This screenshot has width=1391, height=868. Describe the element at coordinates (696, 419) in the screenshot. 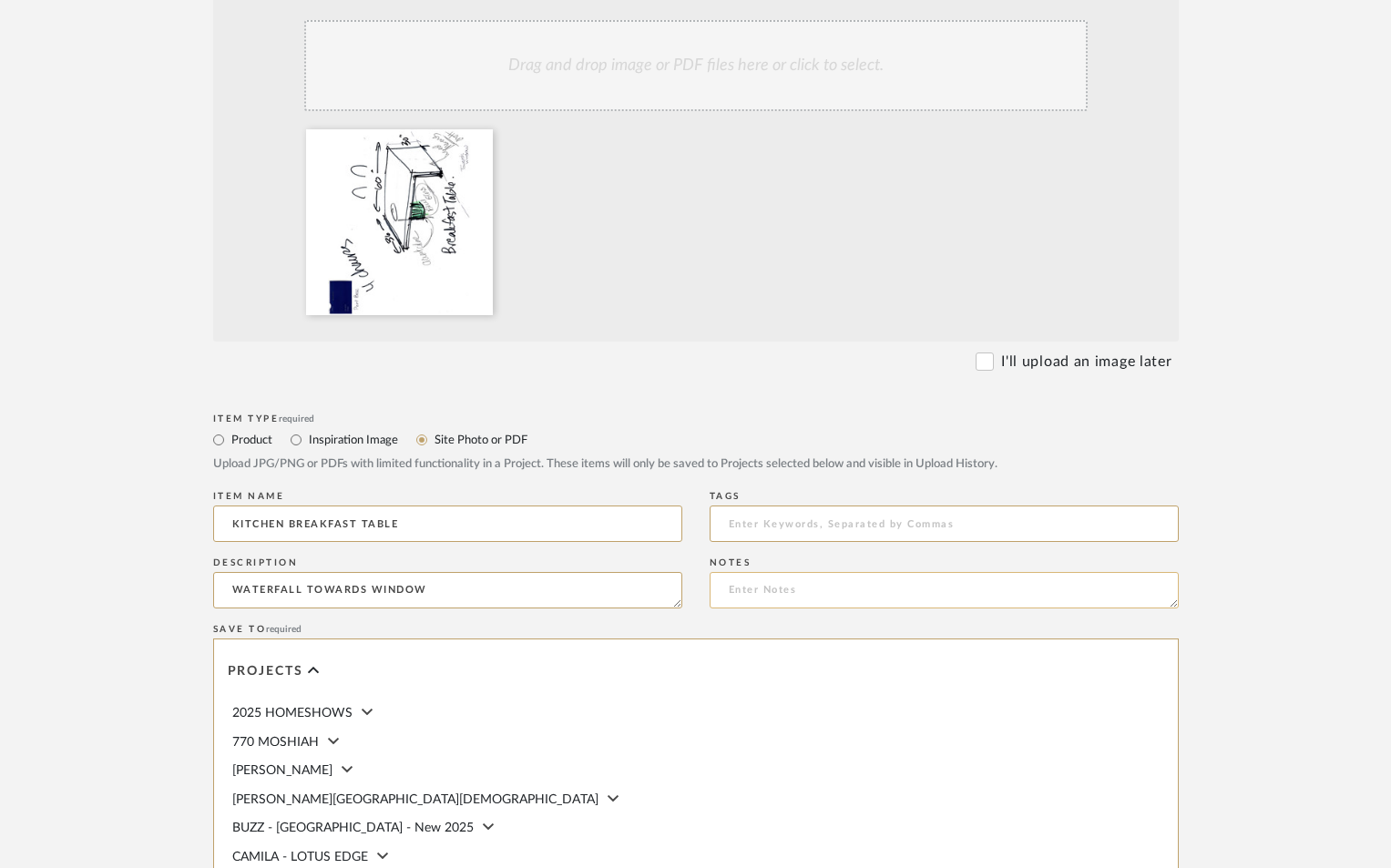

I see `div: Item Type` at that location.